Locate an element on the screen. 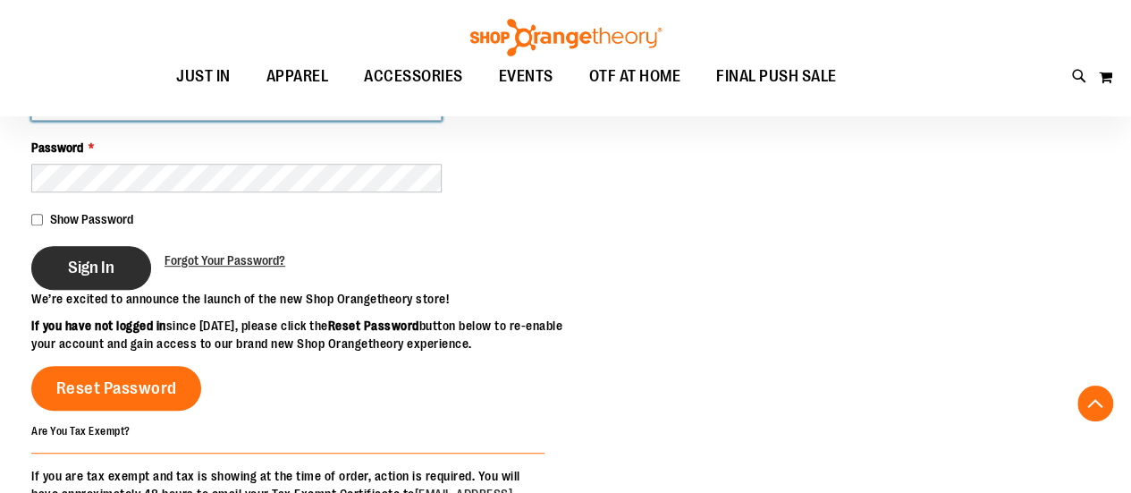 The height and width of the screenshot is (493, 1131). strong: Are You Tax Exempt? is located at coordinates (80, 431).